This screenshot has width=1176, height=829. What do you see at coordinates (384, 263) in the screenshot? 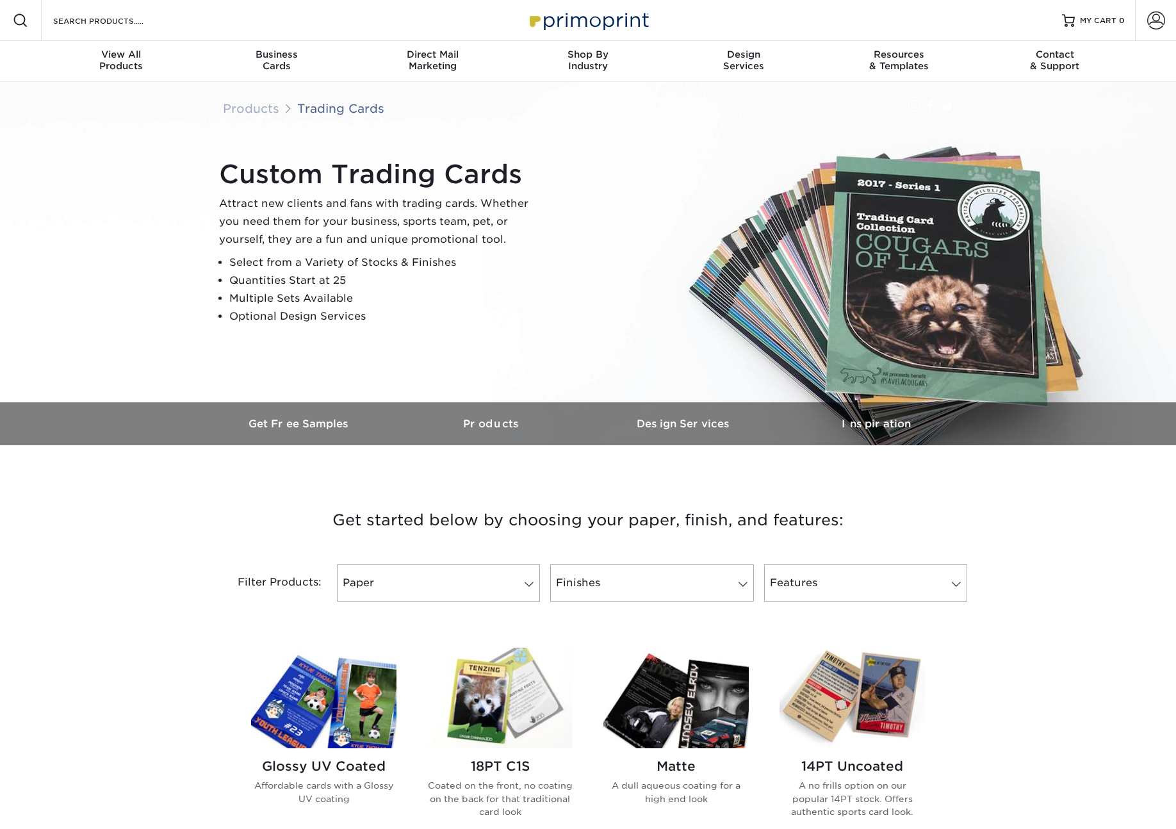
I see `li: Select from a Variety of Stocks & Finishes` at bounding box center [384, 263].